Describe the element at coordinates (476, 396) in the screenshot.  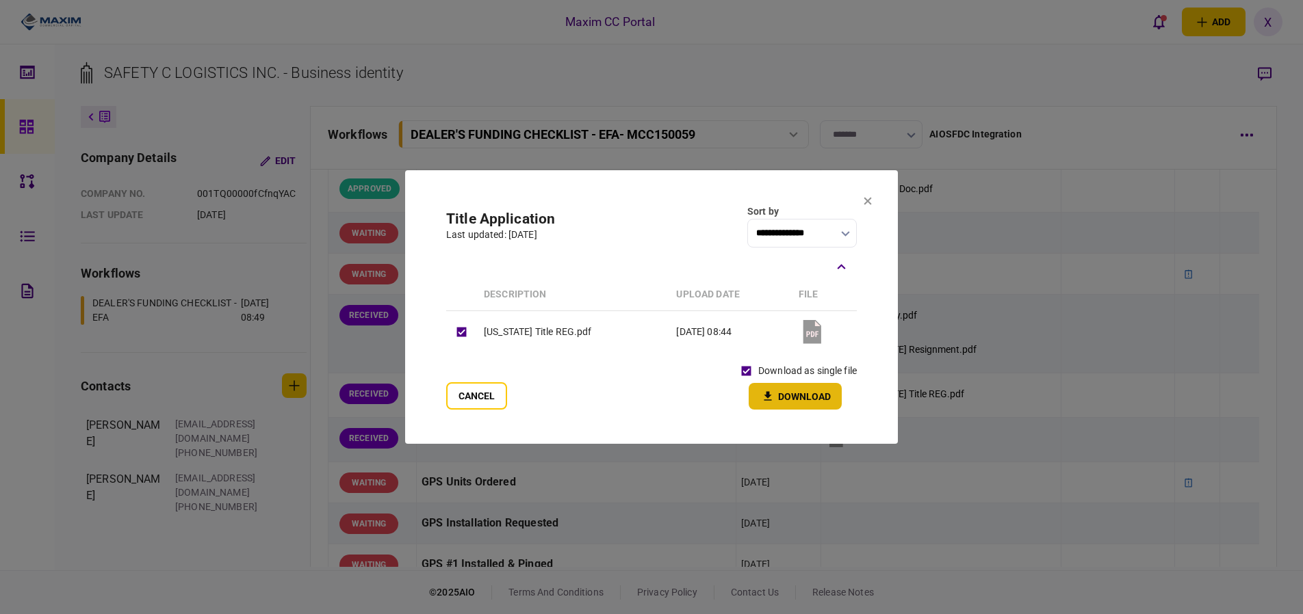
I see `button: Cancel` at that location.